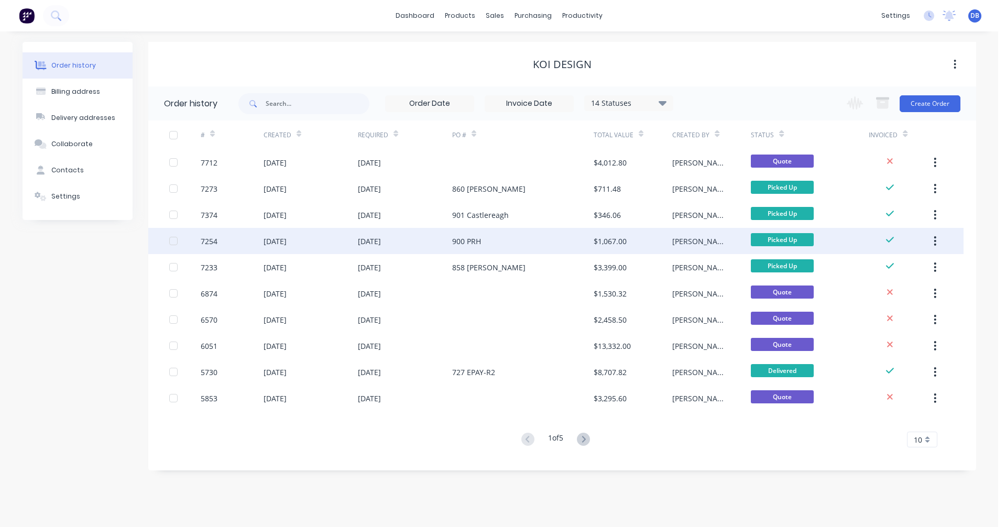  What do you see at coordinates (610, 293) in the screenshot?
I see `div: $1,530.32` at bounding box center [610, 293].